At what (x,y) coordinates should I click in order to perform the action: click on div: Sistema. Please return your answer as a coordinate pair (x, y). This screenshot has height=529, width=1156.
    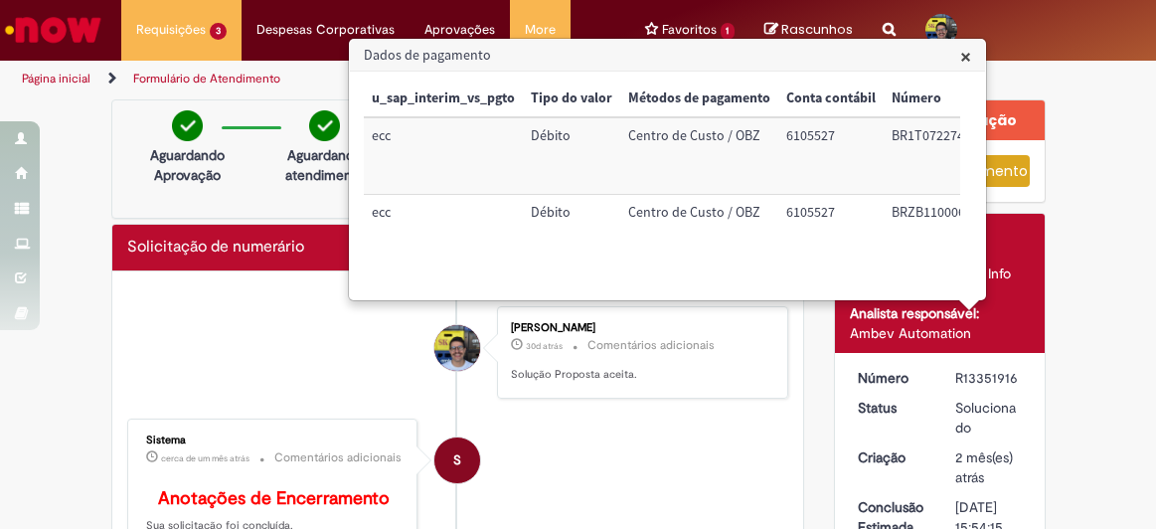
    Looking at the image, I should click on (274, 440).